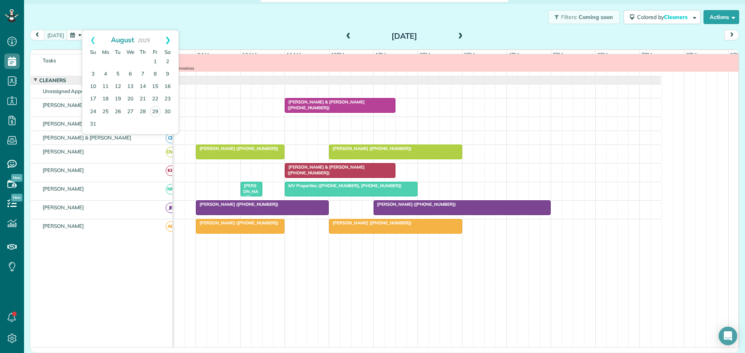 The width and height of the screenshot is (745, 353). Describe the element at coordinates (130, 74) in the screenshot. I see `a: 6` at that location.